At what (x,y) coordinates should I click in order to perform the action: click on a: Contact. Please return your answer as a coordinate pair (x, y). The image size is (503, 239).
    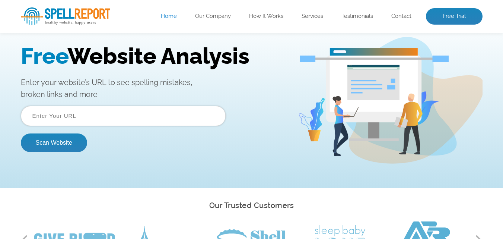
    Looking at the image, I should click on (401, 16).